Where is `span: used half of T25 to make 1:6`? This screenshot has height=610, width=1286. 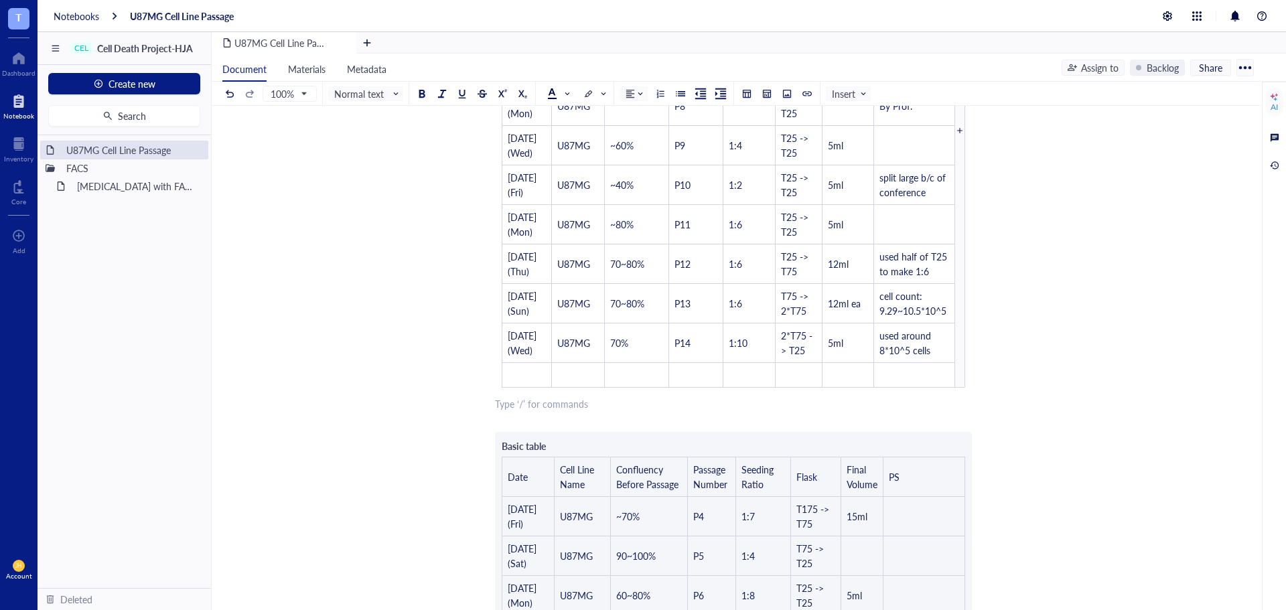 span: used half of T25 to make 1:6 is located at coordinates (914, 264).